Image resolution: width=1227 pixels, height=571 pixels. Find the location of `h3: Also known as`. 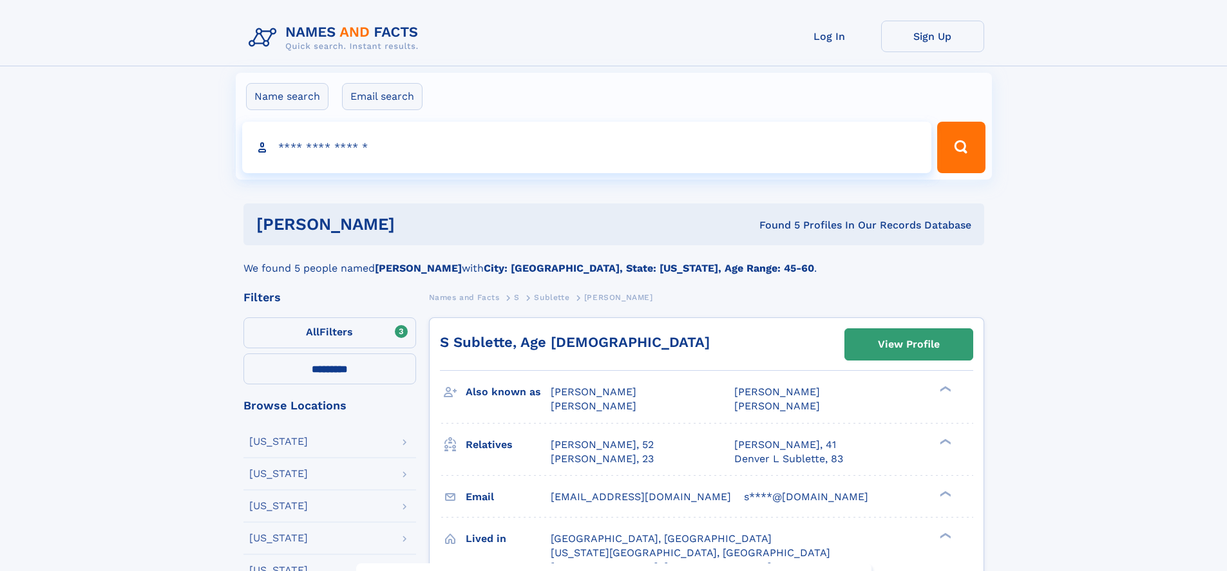

h3: Also known as is located at coordinates (508, 392).